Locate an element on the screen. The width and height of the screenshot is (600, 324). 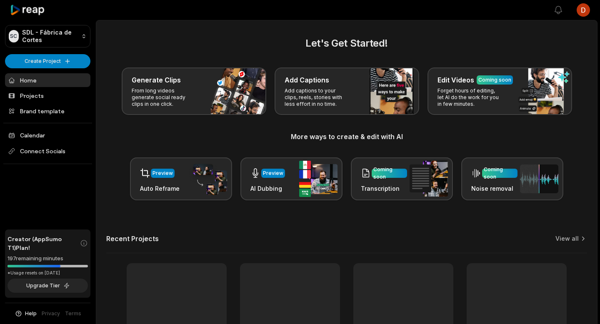
h2: Recent Projects is located at coordinates (133, 239).